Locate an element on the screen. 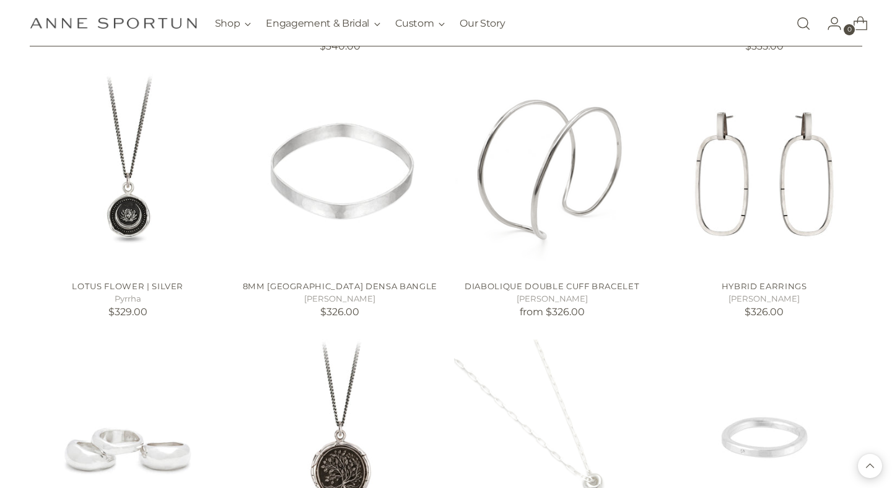 The image size is (892, 488). p: from $326.00 is located at coordinates (552, 312).